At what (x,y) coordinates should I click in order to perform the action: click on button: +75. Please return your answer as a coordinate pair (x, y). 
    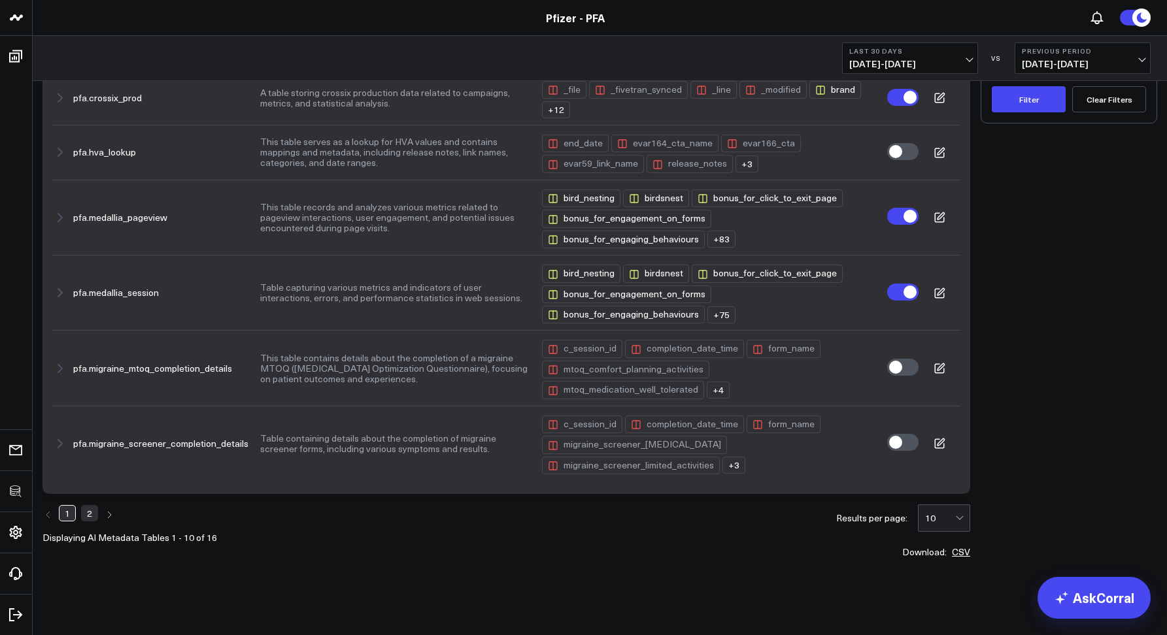
    Looking at the image, I should click on (722, 314).